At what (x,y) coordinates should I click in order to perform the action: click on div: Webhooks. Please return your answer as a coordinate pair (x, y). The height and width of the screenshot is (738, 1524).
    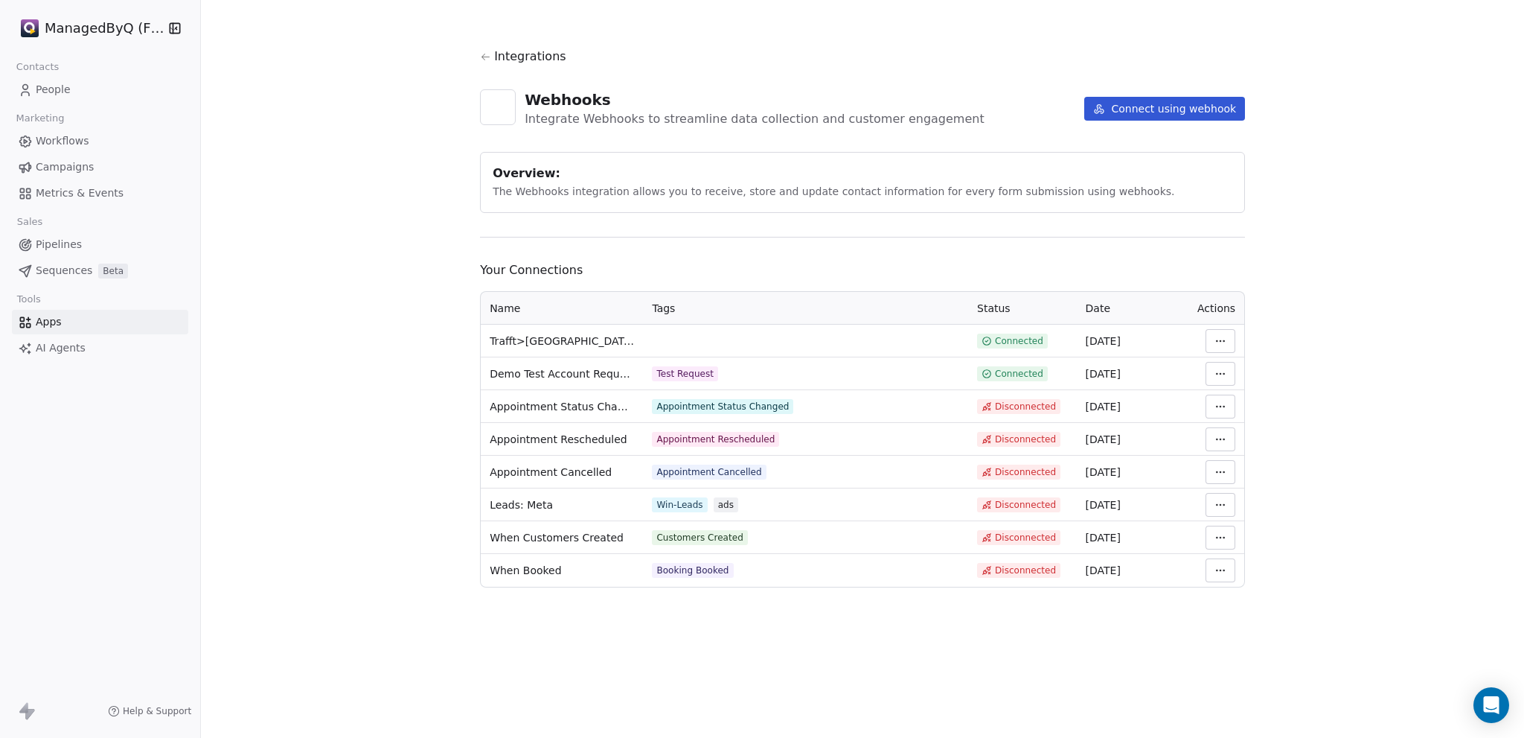
    Looking at the image, I should click on (755, 100).